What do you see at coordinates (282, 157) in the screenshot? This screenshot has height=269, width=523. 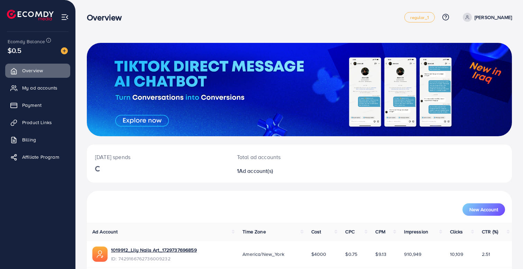 I see `p: Total ad accounts` at bounding box center [282, 157].